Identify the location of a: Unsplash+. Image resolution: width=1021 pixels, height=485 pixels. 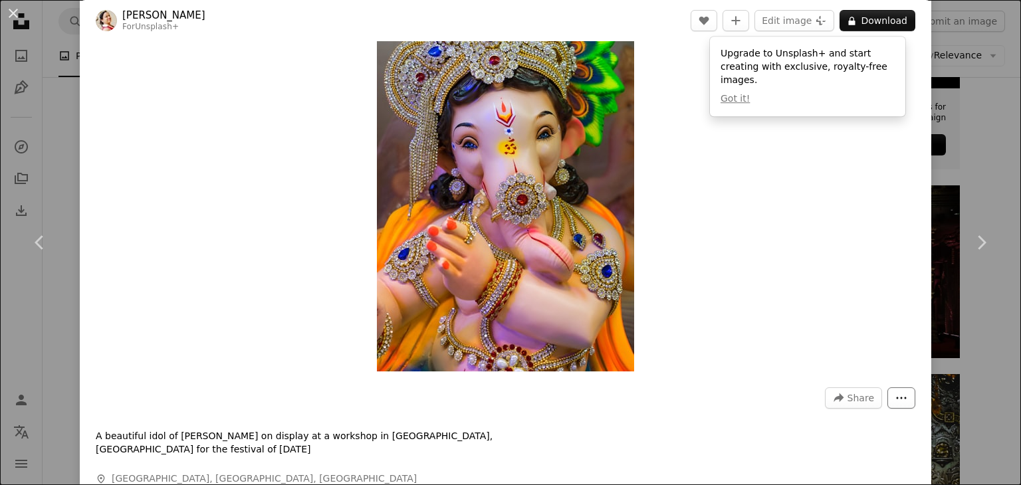
(157, 27).